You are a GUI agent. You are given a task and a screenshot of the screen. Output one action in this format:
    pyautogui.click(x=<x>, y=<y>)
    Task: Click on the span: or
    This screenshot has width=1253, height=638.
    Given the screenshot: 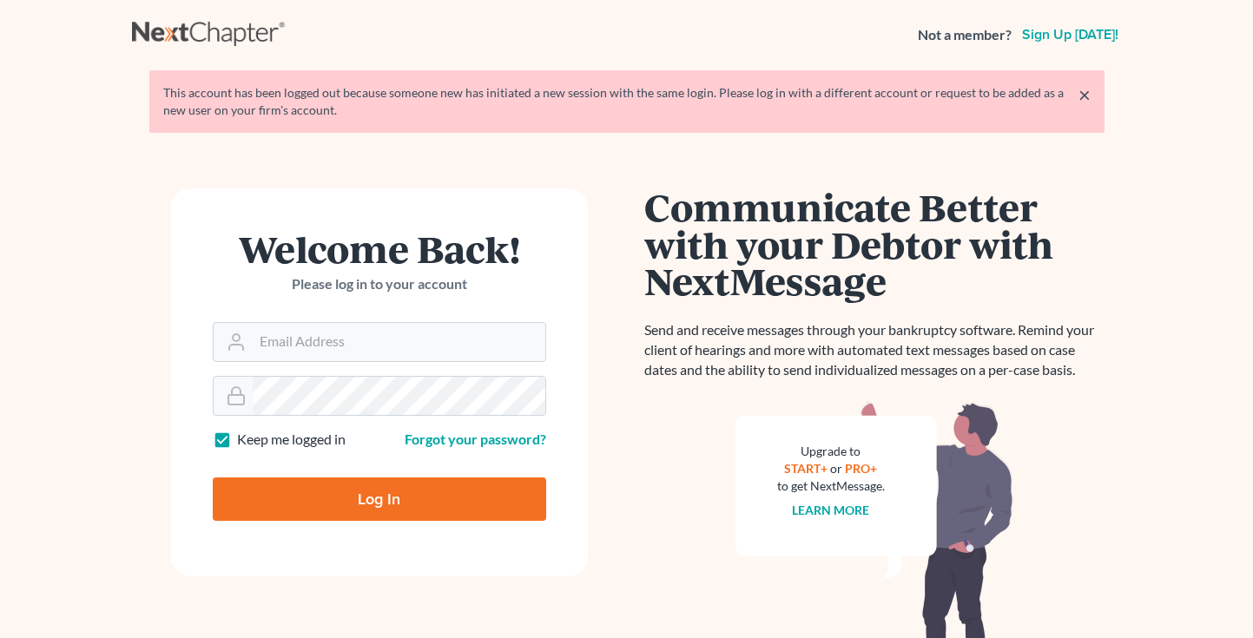 What is the action you would take?
    pyautogui.click(x=836, y=468)
    